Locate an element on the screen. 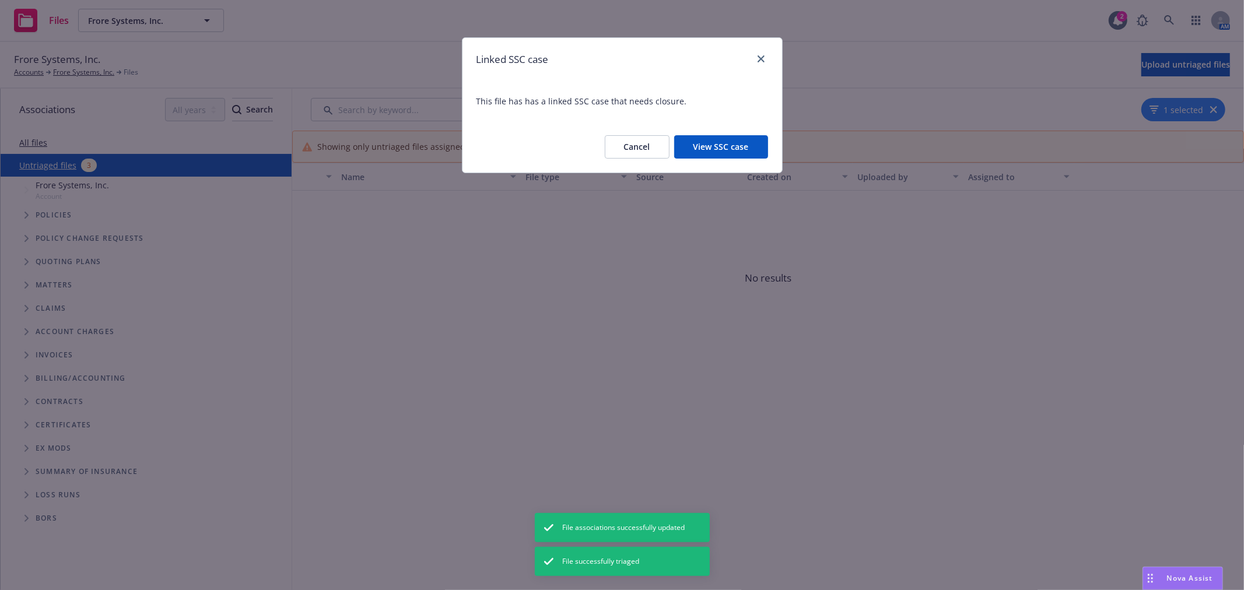  button: View SSC case is located at coordinates (721, 147).